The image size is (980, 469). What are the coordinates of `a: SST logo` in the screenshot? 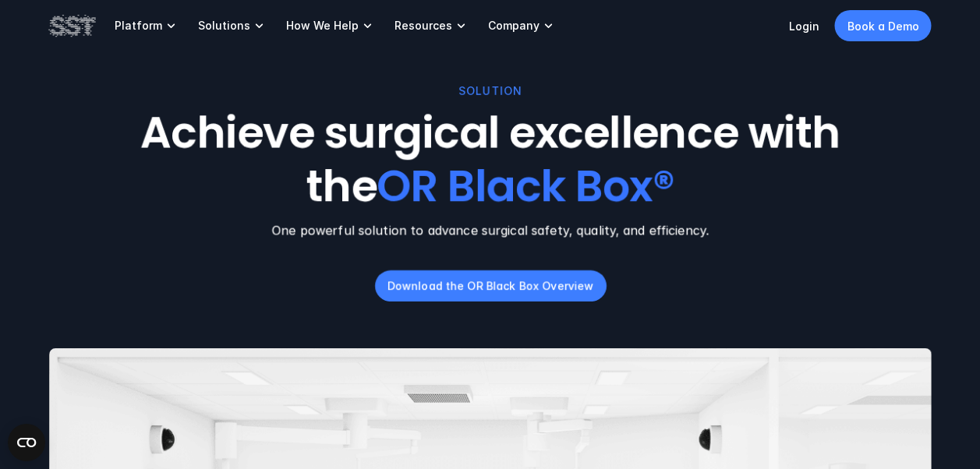 It's located at (72, 26).